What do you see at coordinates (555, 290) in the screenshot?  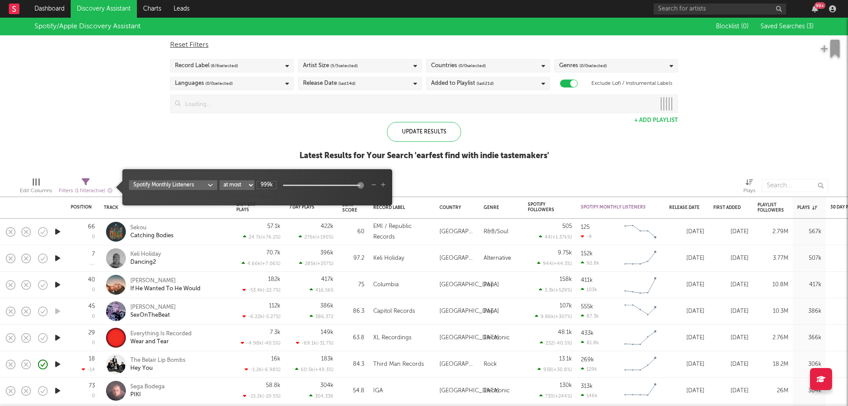 I see `div: 3.3k ( +529 % )` at bounding box center [555, 290].